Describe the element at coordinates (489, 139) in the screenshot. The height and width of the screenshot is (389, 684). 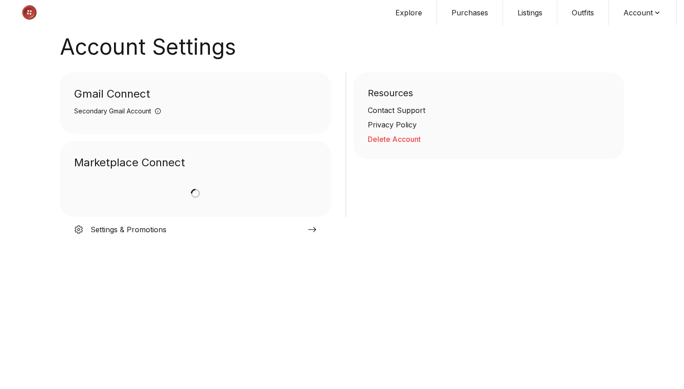
I see `button: Delete Account` at that location.